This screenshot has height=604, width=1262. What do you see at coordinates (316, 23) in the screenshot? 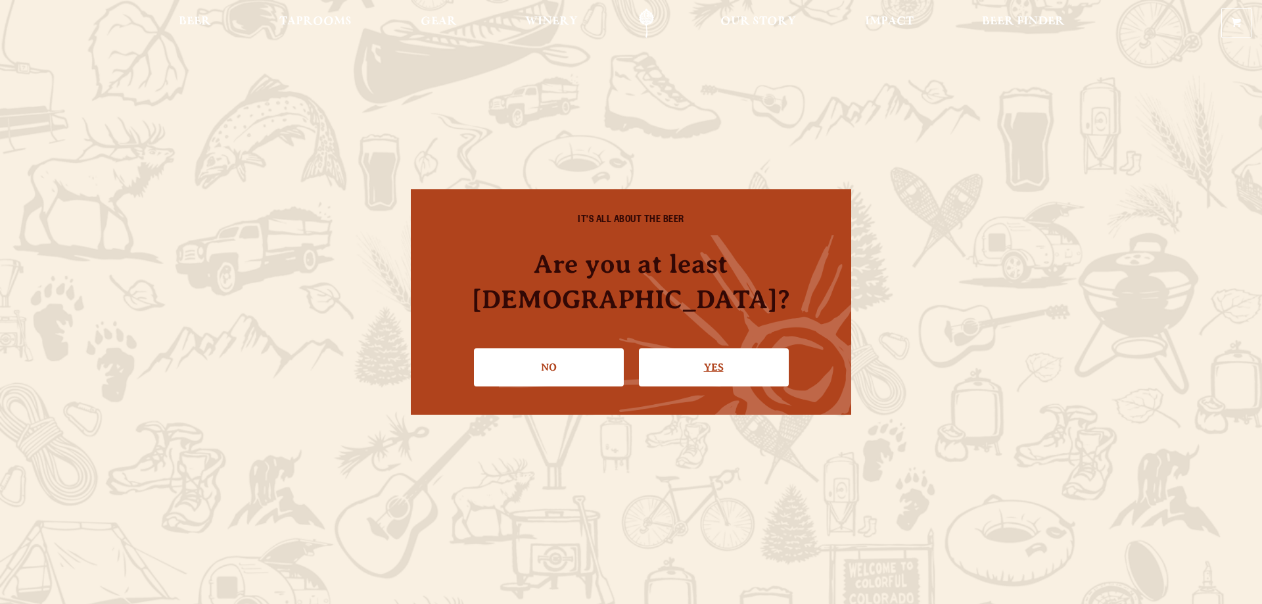
I see `a: Taprooms` at bounding box center [316, 23].